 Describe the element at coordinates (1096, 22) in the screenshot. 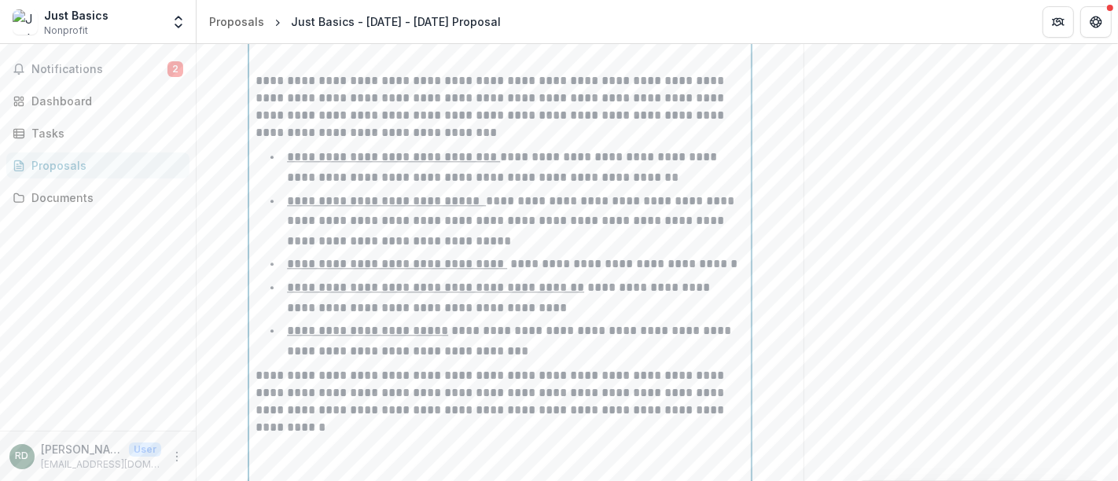

I see `button: Get Help` at that location.